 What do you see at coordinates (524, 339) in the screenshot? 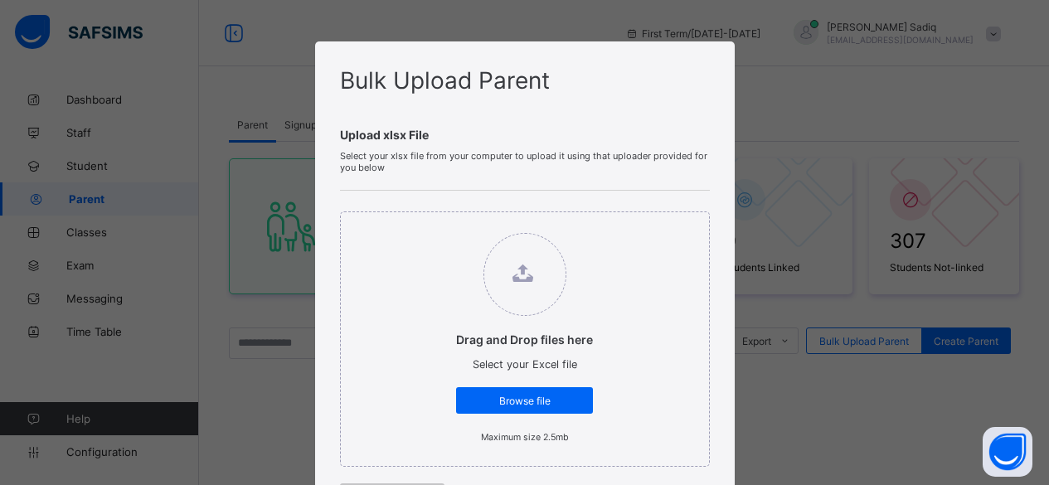
I see `p: Drag and Drop files here` at bounding box center [524, 339].